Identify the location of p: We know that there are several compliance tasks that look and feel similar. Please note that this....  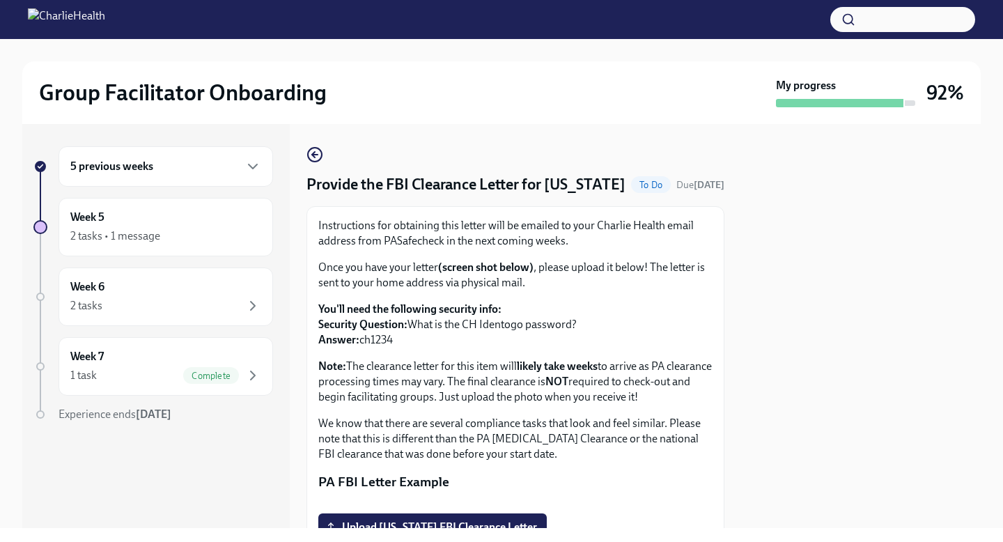
(515, 439).